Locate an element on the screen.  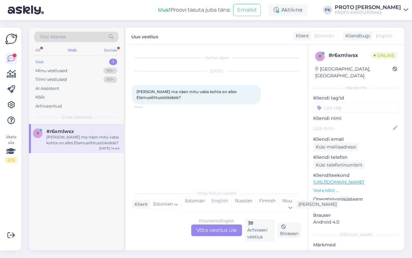
p: Kliendi telefon is located at coordinates (356, 157).